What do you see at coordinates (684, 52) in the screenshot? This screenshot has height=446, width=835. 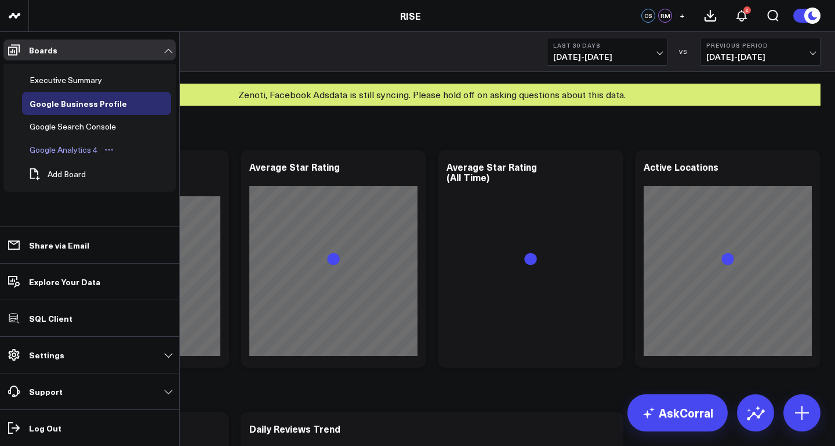 I see `div: VS` at bounding box center [684, 52].